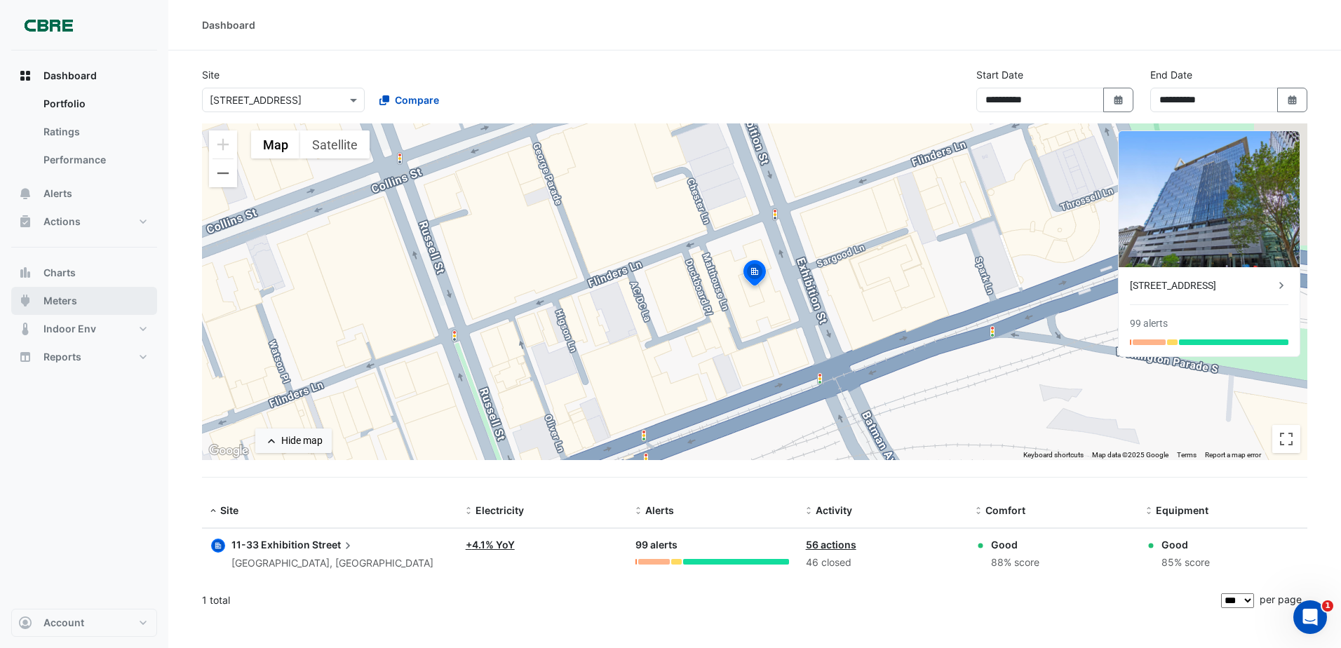 This screenshot has width=1341, height=648. Describe the element at coordinates (1187, 454) in the screenshot. I see `a: Terms (opens in new tab)` at that location.